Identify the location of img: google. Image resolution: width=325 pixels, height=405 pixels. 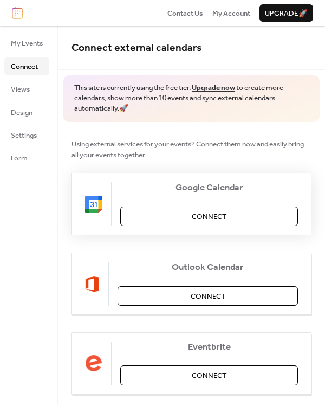
(94, 204).